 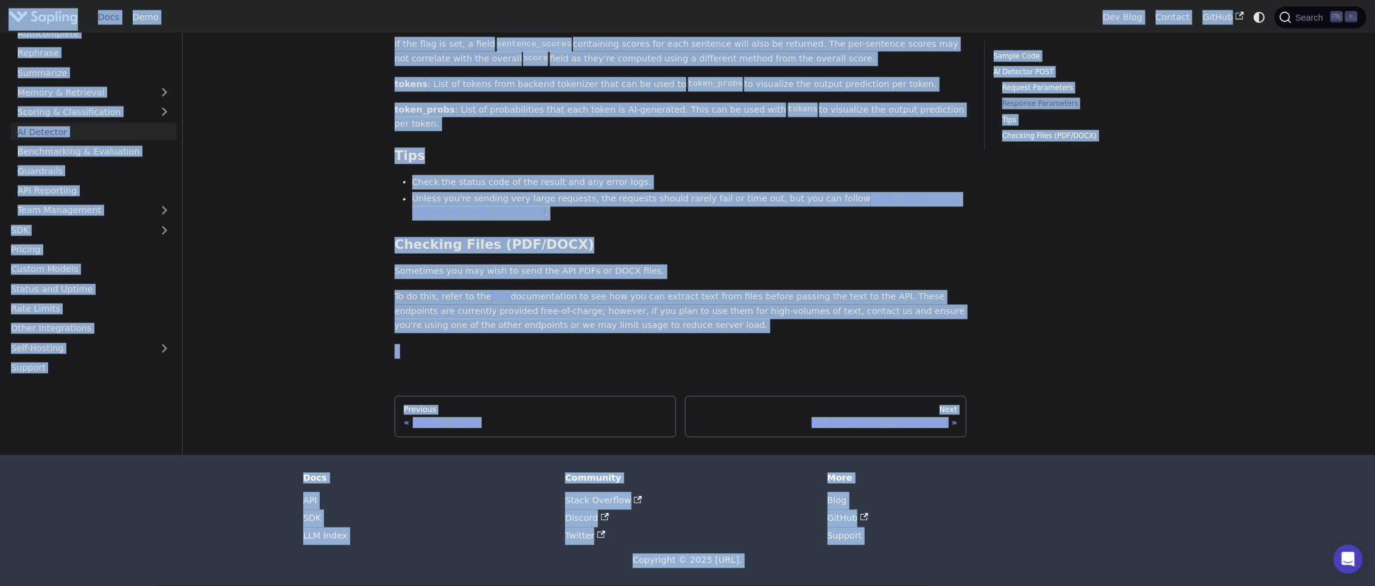 What do you see at coordinates (90, 270) in the screenshot?
I see `a: Custom Models` at bounding box center [90, 270].